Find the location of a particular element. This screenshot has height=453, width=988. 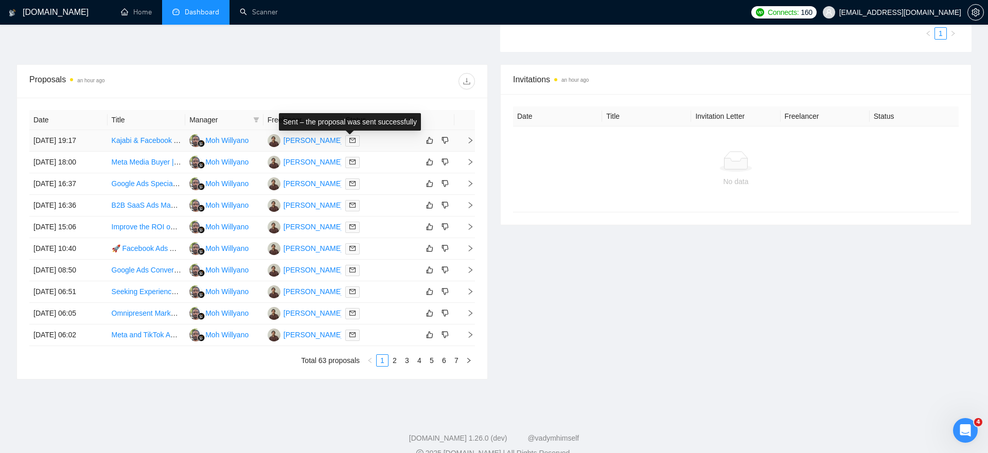

li: 5 is located at coordinates (432, 361).